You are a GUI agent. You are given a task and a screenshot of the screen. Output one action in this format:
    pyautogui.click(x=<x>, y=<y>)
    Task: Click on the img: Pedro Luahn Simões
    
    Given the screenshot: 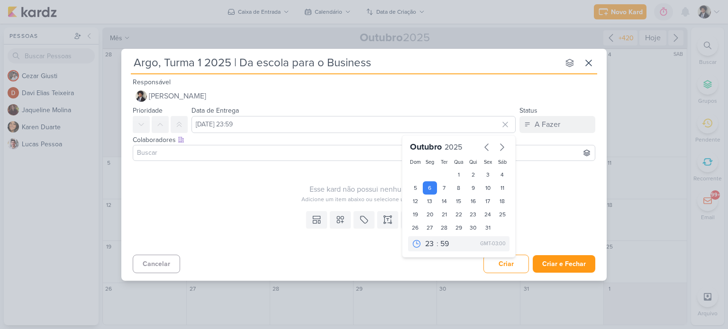 What is the action you would take?
    pyautogui.click(x=141, y=96)
    